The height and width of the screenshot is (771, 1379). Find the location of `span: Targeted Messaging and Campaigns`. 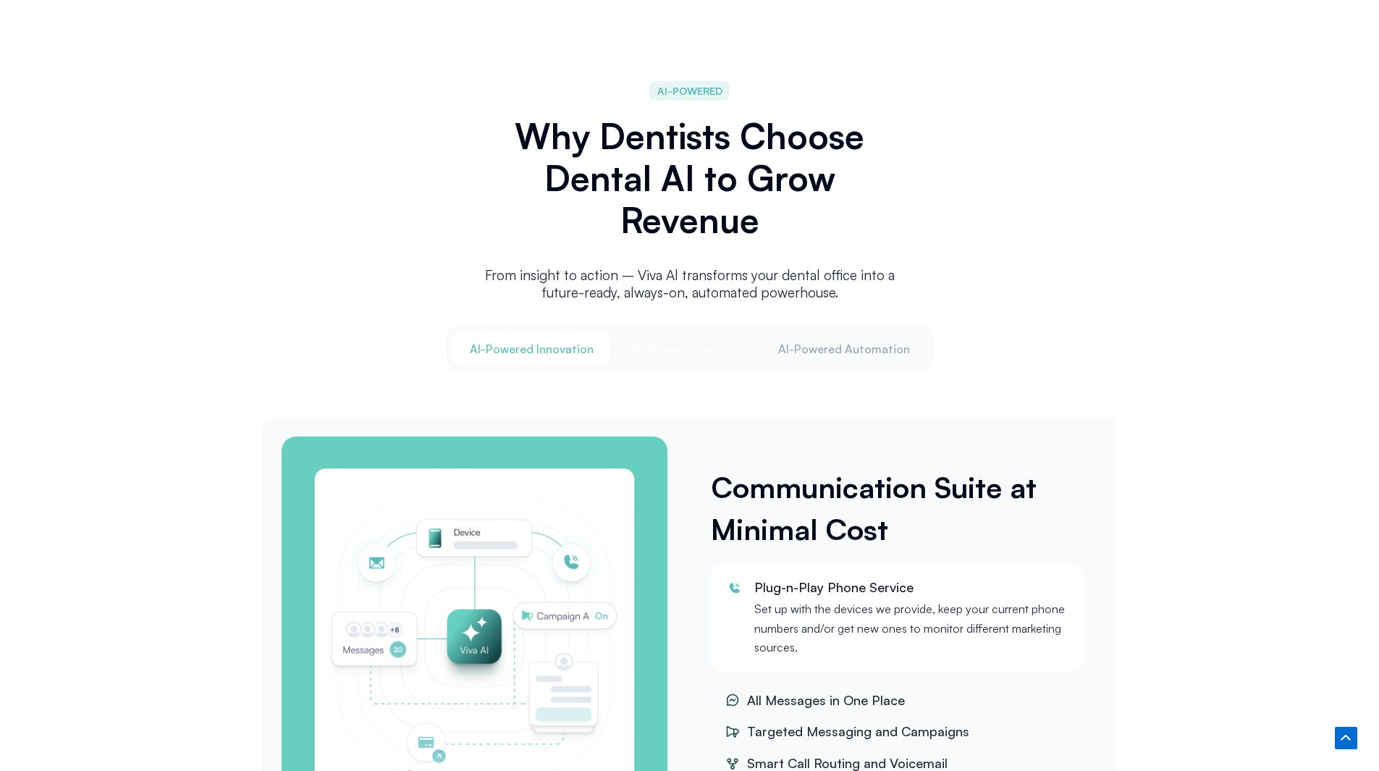

span: Targeted Messaging and Campaigns is located at coordinates (856, 732).